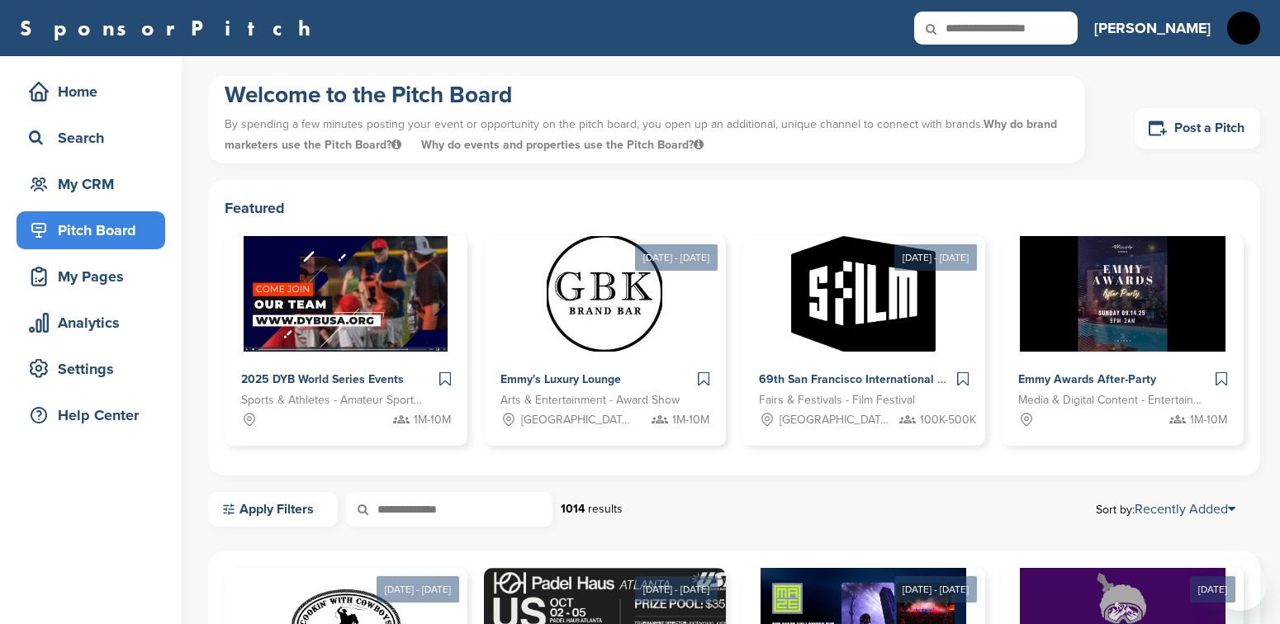 The height and width of the screenshot is (624, 1280). What do you see at coordinates (95, 230) in the screenshot?
I see `div: Pitch Board` at bounding box center [95, 230].